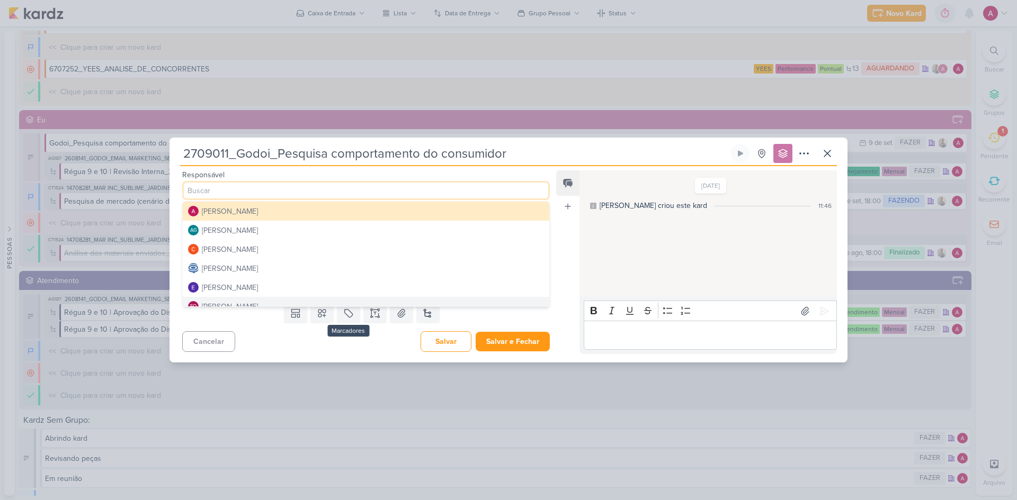 The image size is (1017, 500). I want to click on div: Editor editing area: main, so click(710, 335).